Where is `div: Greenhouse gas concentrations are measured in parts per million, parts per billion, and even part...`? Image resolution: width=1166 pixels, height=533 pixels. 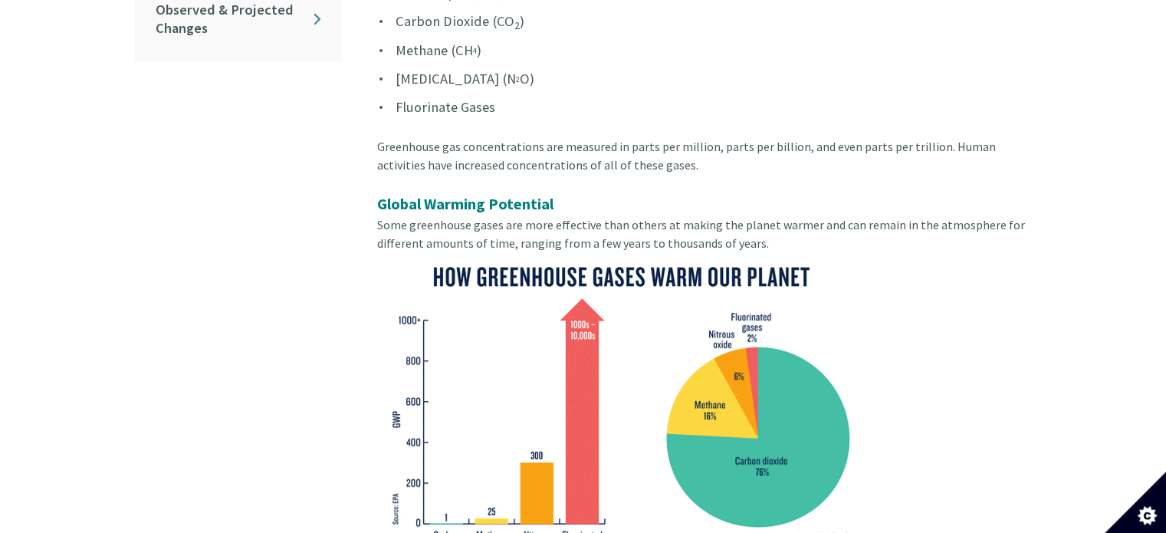
div: Greenhouse gas concentrations are measured in parts per million, parts per billion, and even part... is located at coordinates (704, 165).